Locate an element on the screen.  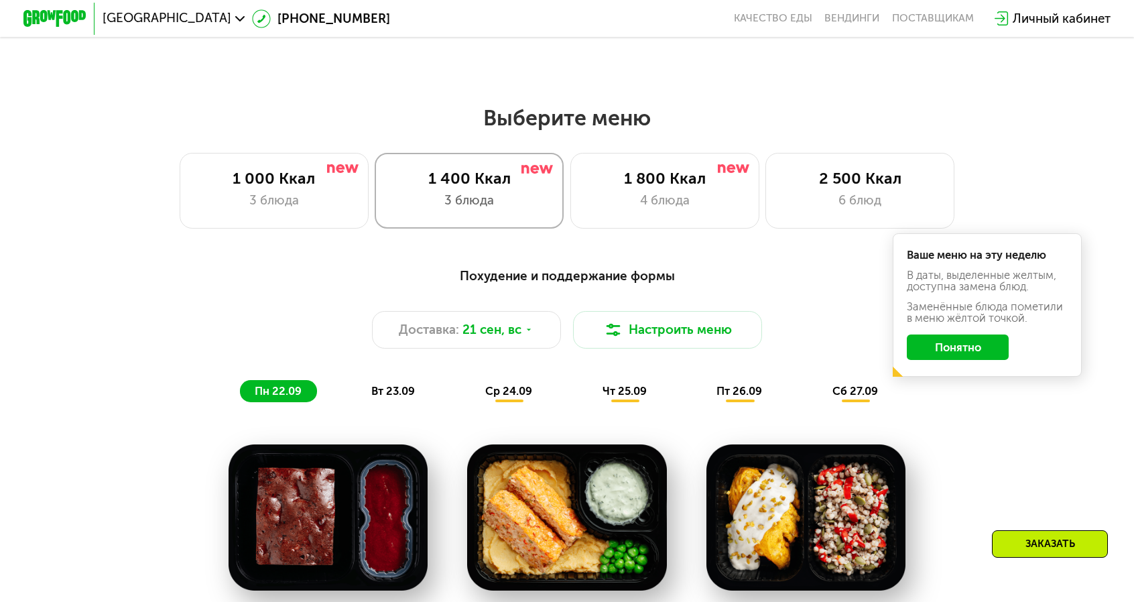
div: Заменённые блюда пометили в меню жёлтой точкой. is located at coordinates (987, 312).